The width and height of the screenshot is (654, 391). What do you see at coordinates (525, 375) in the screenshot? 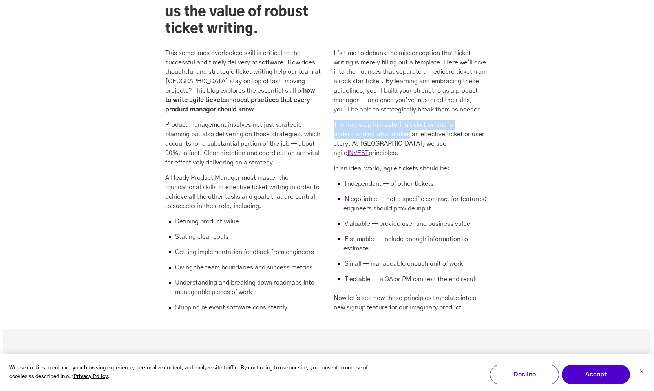
I see `button: Decline` at bounding box center [525, 375].